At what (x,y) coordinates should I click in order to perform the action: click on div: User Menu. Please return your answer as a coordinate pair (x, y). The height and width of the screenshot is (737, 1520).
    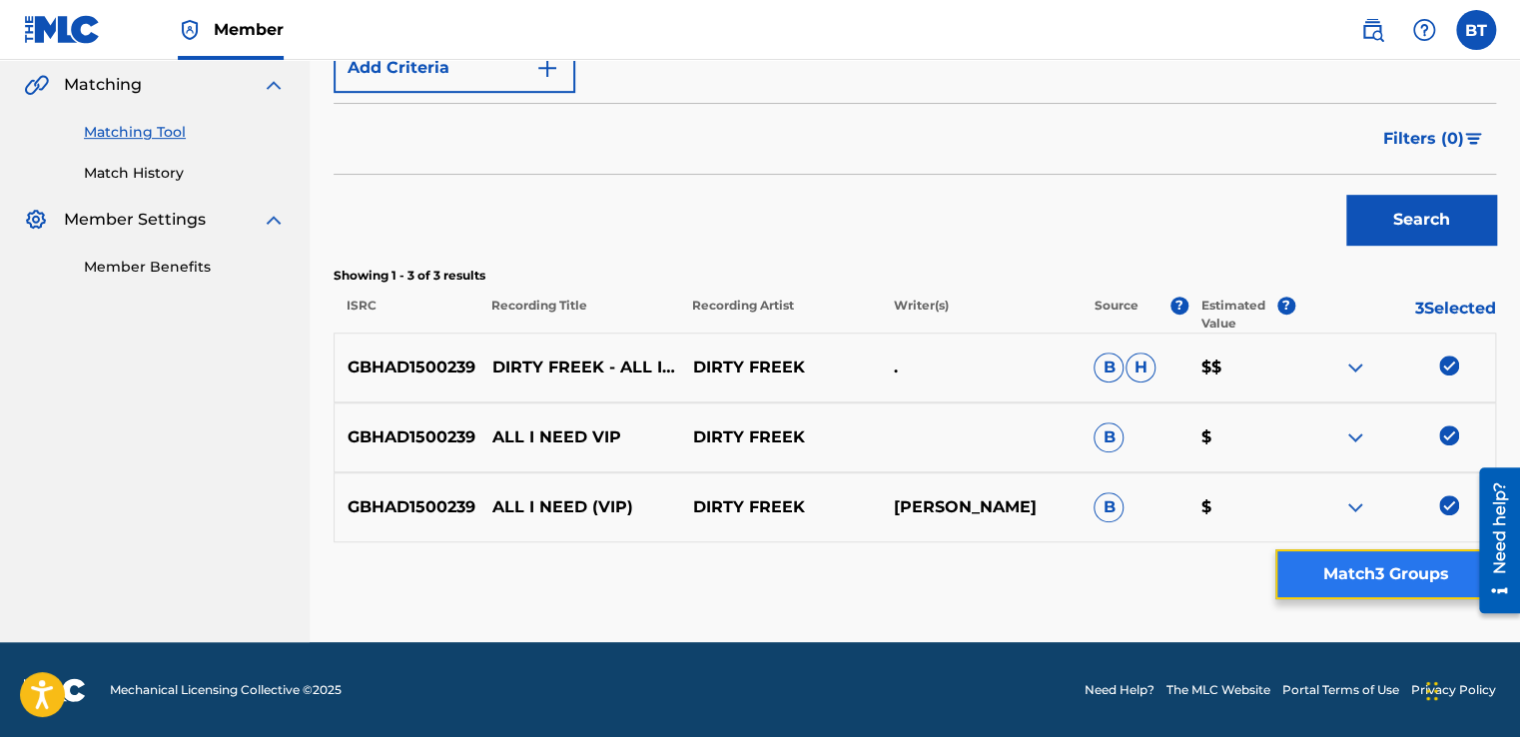
    Looking at the image, I should click on (1476, 30).